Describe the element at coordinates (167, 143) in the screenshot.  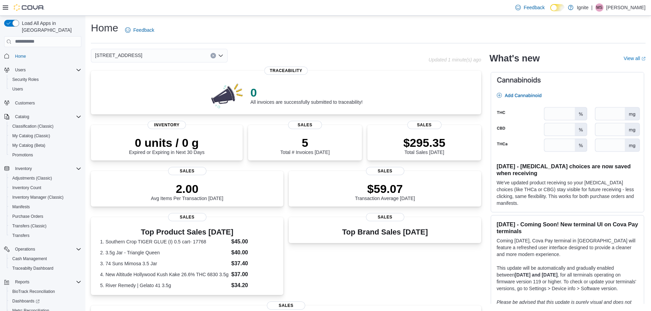
I see `p: 0 units / 0 g` at that location.